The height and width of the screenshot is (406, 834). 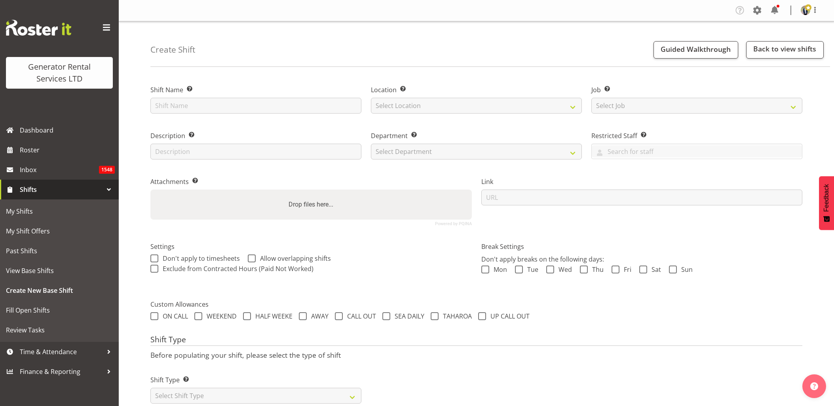 What do you see at coordinates (642, 182) in the screenshot?
I see `label: Link` at bounding box center [642, 182].